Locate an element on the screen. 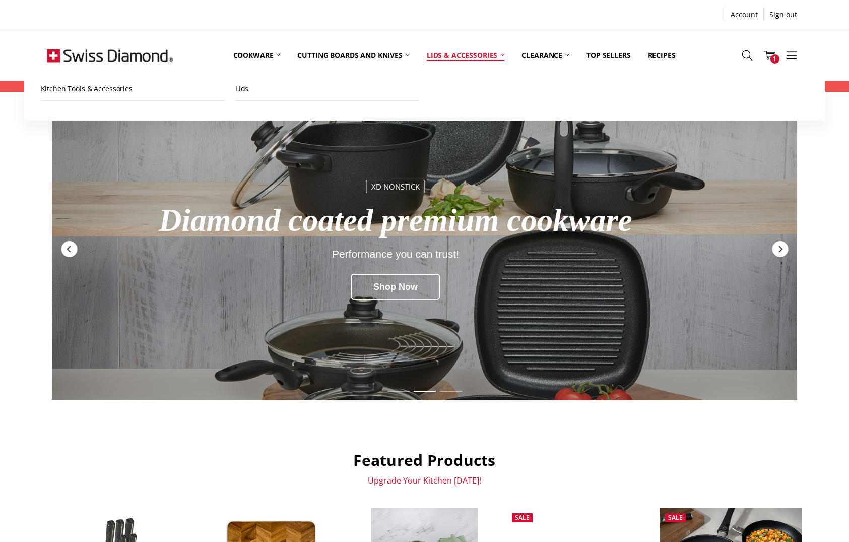 This screenshot has width=849, height=542. div: Diamond coated premium cookware is located at coordinates (395, 220).